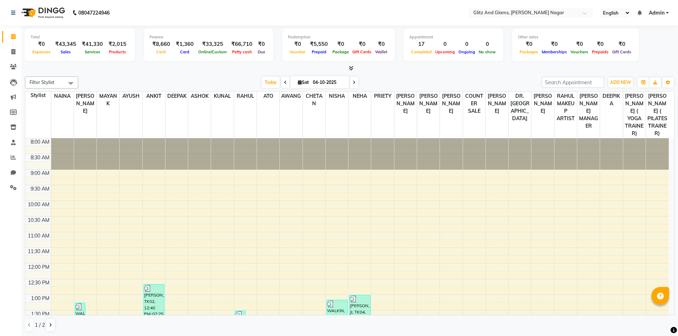 This screenshot has width=678, height=336. What do you see at coordinates (108, 100) in the screenshot?
I see `span: MAYANK` at bounding box center [108, 100].